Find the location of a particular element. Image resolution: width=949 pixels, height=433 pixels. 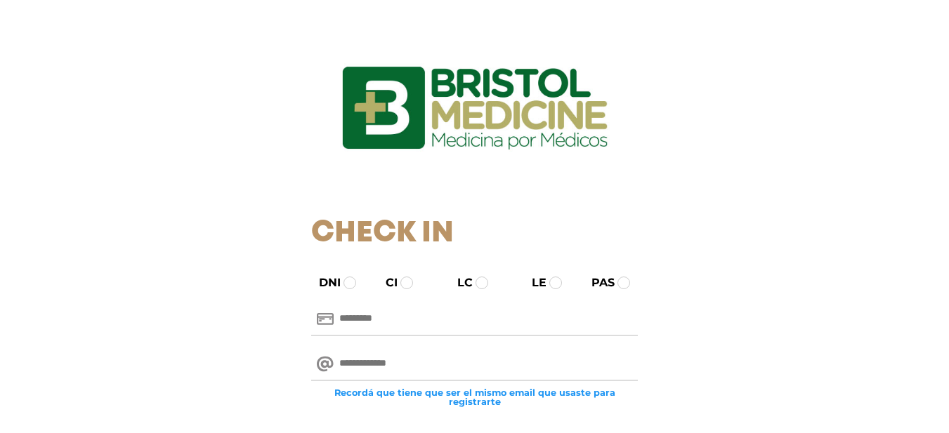

label: LE is located at coordinates (532, 283).